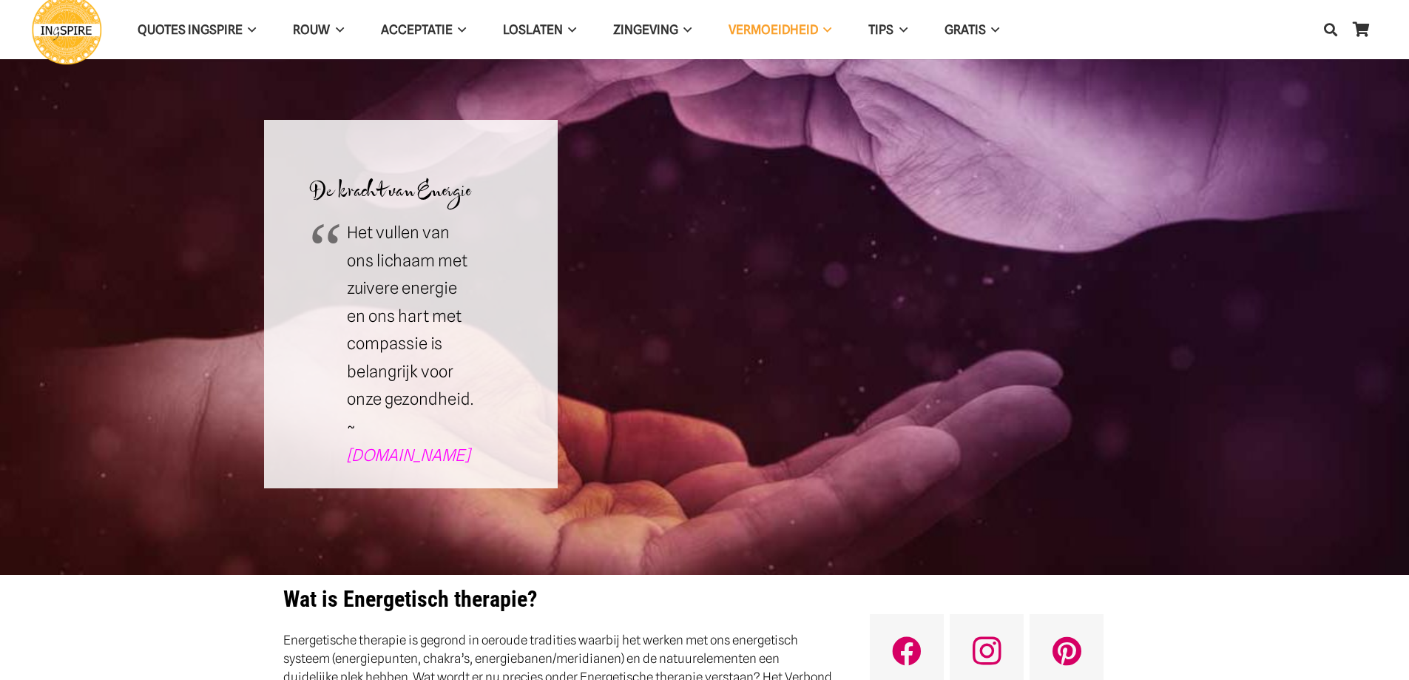  I want to click on span: ROUW, so click(311, 30).